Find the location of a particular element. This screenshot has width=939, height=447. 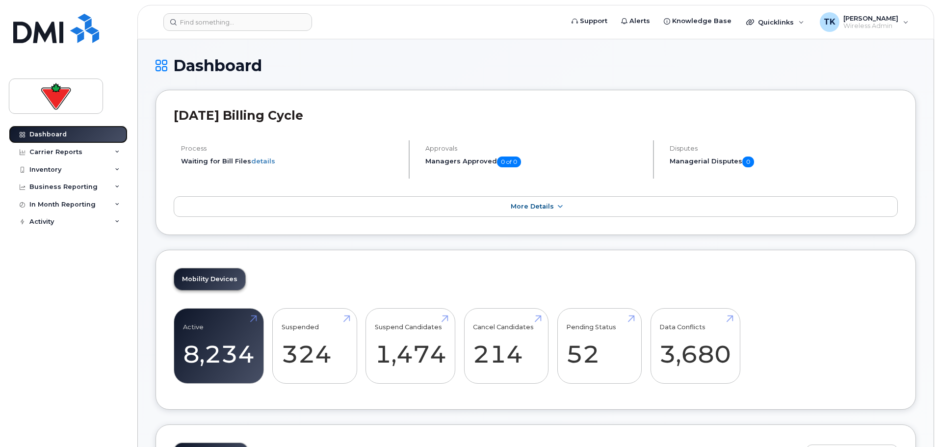

a: details is located at coordinates (263, 161).